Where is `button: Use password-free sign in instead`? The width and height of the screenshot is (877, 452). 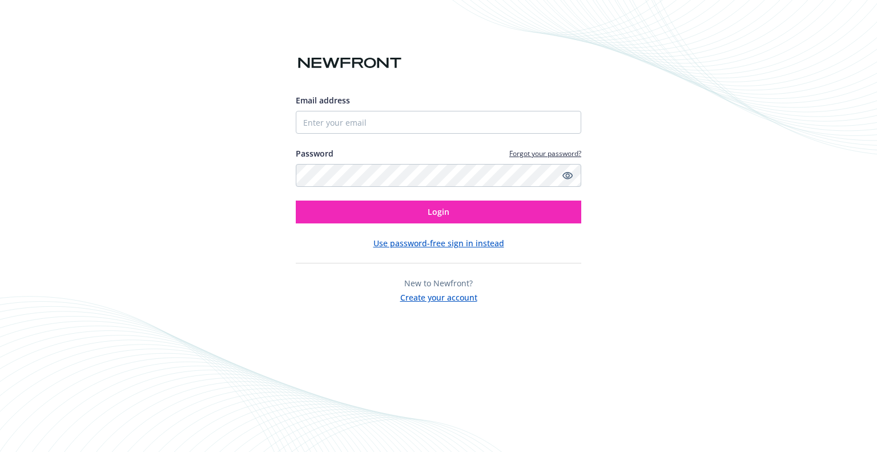 button: Use password-free sign in instead is located at coordinates (438, 243).